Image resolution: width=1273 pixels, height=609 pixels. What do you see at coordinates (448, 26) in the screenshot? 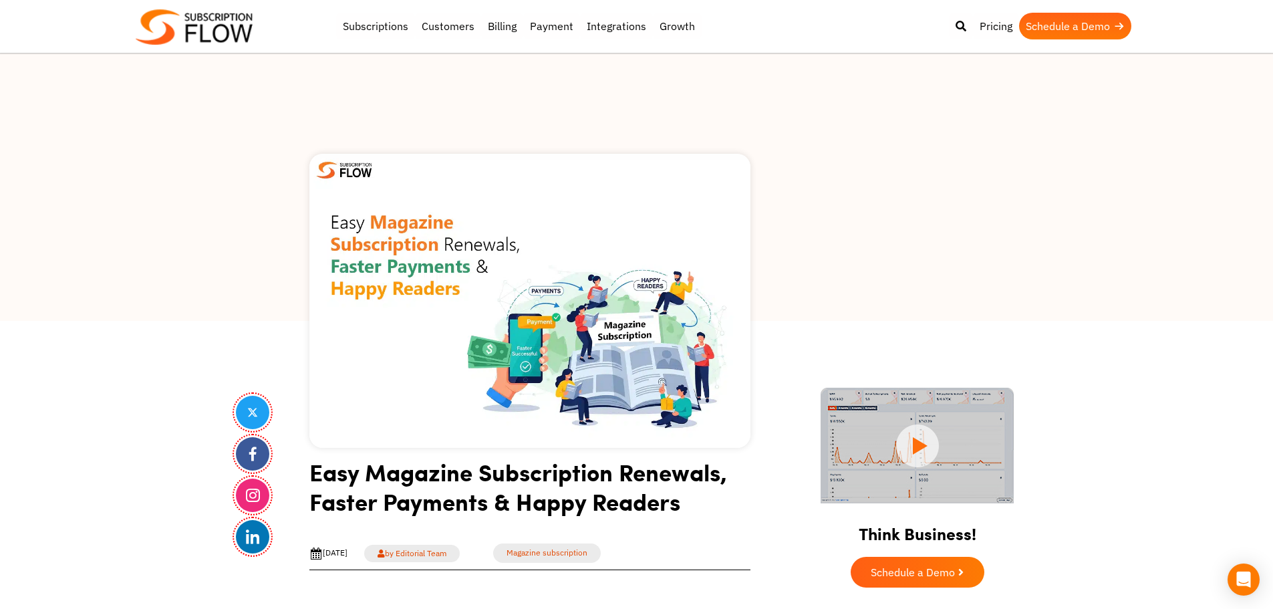
I see `a: Customers` at bounding box center [448, 26].